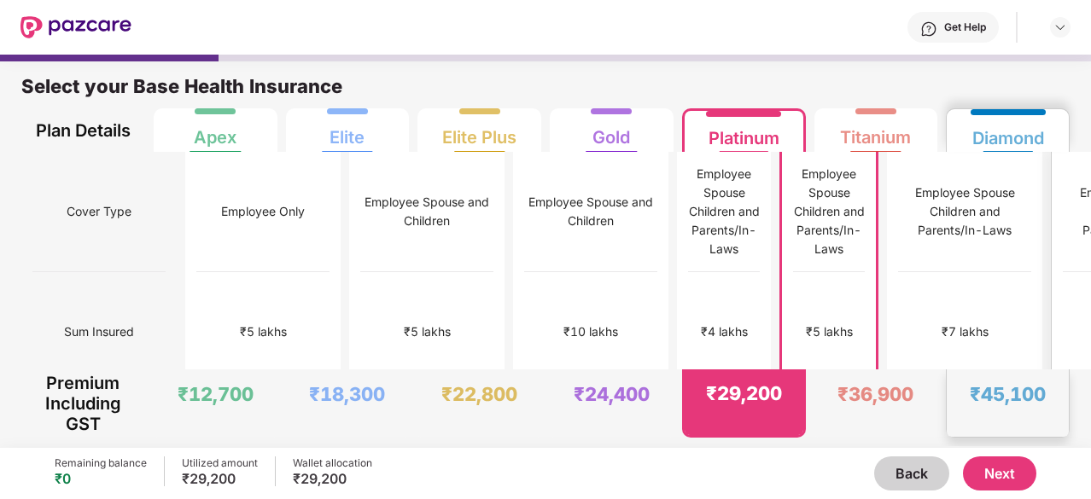 This screenshot has width=1091, height=499. Describe the element at coordinates (99, 212) in the screenshot. I see `span: Cover Type` at that location.